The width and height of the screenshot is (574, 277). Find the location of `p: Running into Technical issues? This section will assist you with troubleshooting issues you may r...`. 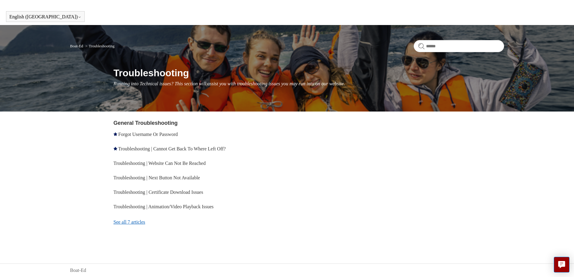

p: Running into Technical issues? This section will assist you with troubleshooting issues you may r... is located at coordinates (309, 84).